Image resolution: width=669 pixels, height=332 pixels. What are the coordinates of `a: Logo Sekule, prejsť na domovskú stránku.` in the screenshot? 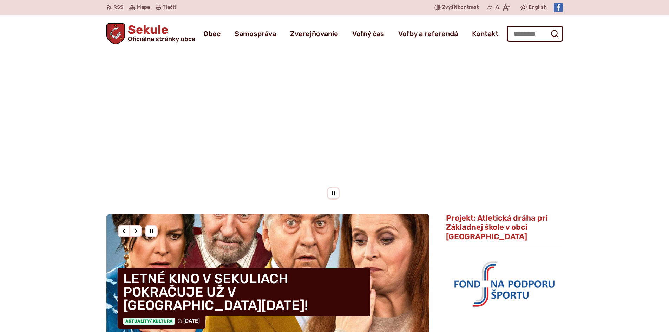 It's located at (151, 34).